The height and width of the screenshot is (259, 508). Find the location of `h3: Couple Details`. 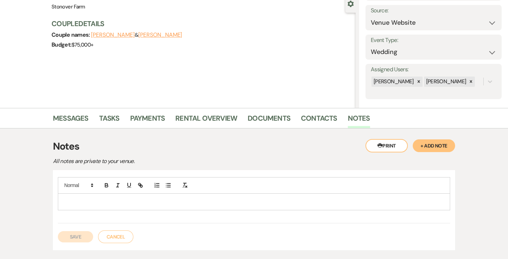

h3: Couple Details is located at coordinates (200, 24).